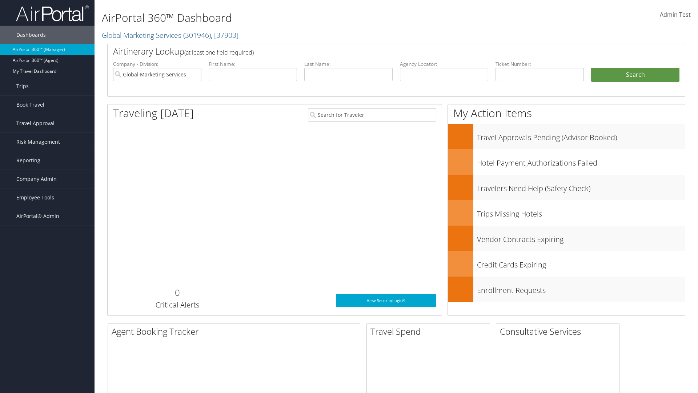 Image resolution: width=698 pixels, height=393 pixels. What do you see at coordinates (581, 212) in the screenshot?
I see `h3: Trips Missing Hotels` at bounding box center [581, 212].